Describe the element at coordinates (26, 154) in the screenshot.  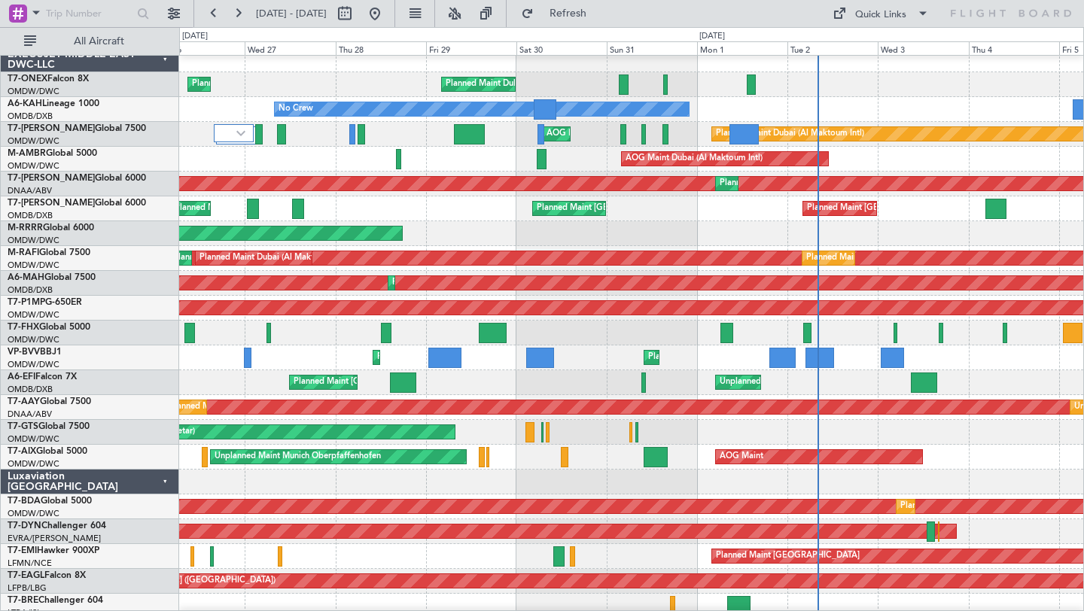
I see `span: M-AMBR` at that location.